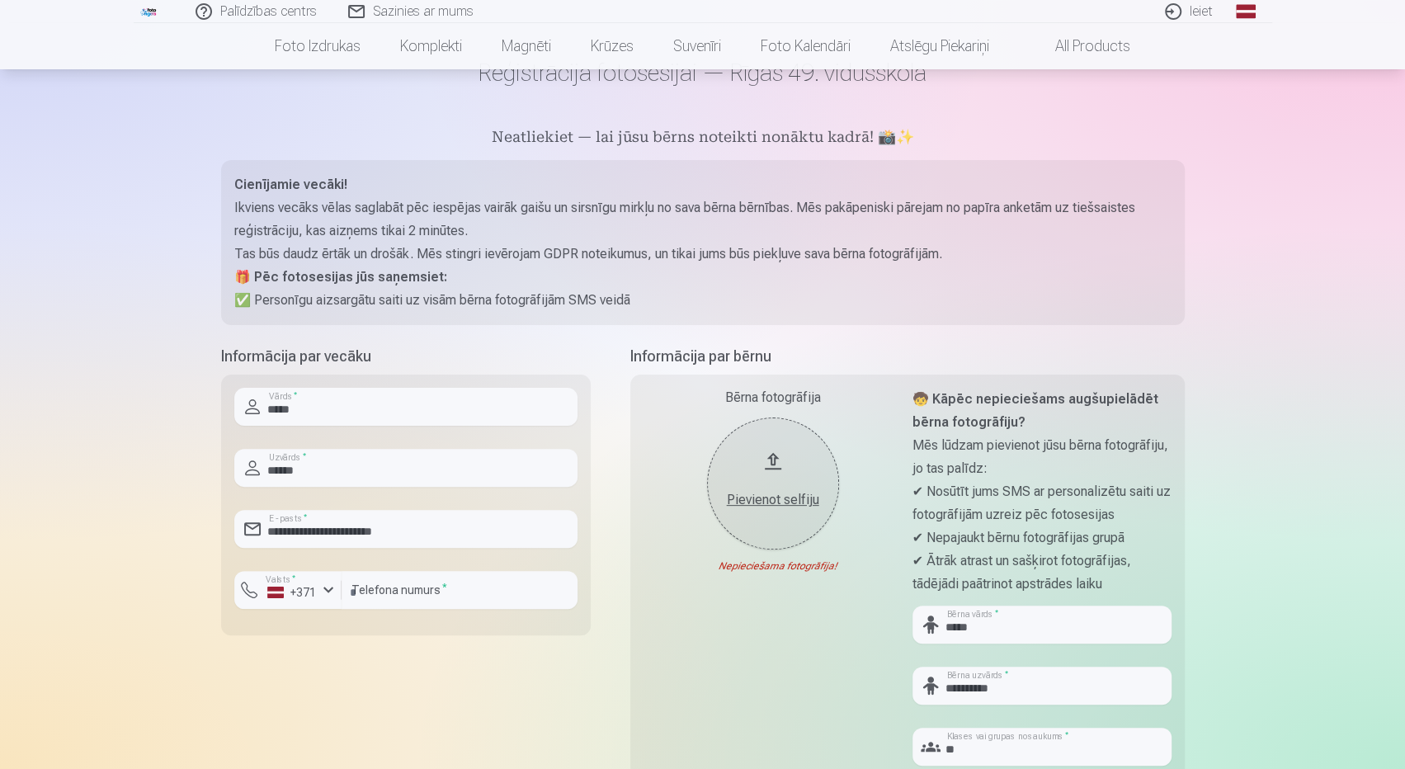 The image size is (1405, 769). I want to click on h5: Informācija par bērnu, so click(908, 357).